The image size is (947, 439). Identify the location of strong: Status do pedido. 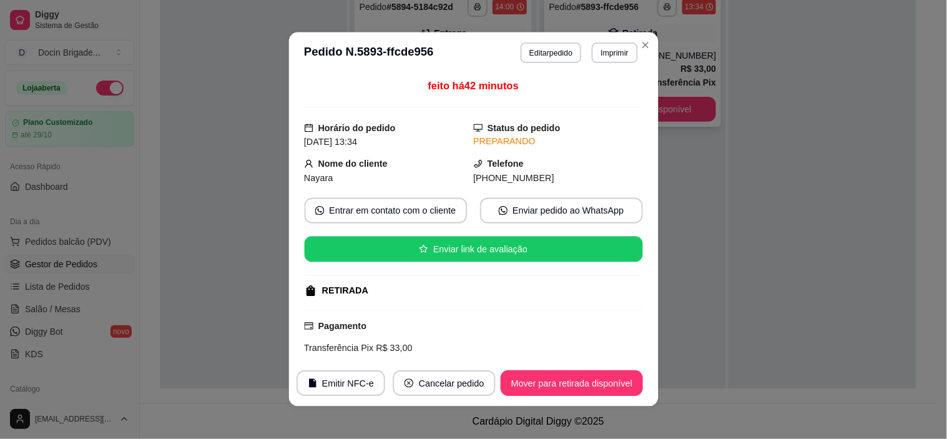
(524, 128).